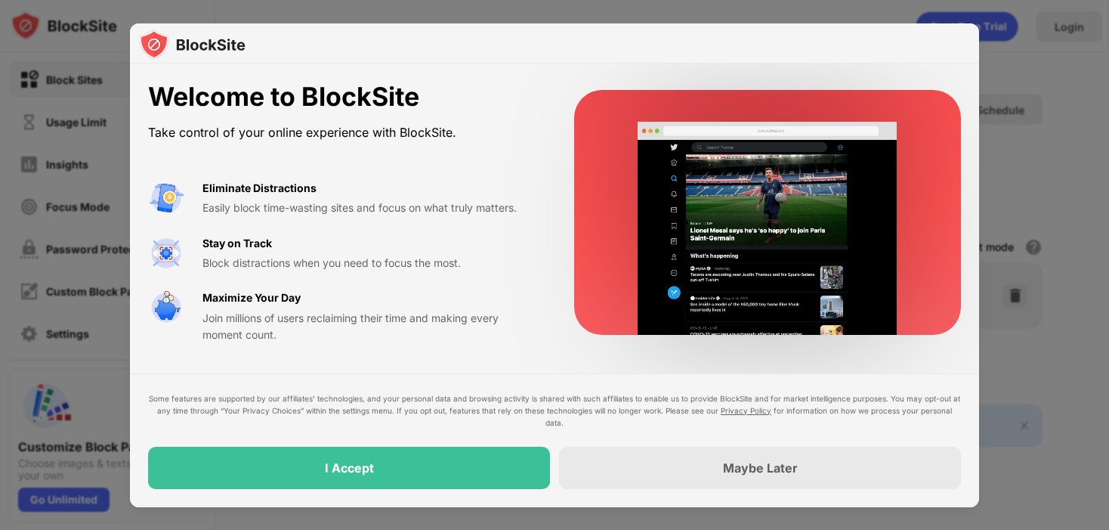  Describe the element at coordinates (370, 326) in the screenshot. I see `div: Join millions of users reclaiming their time and making every moment count.` at that location.